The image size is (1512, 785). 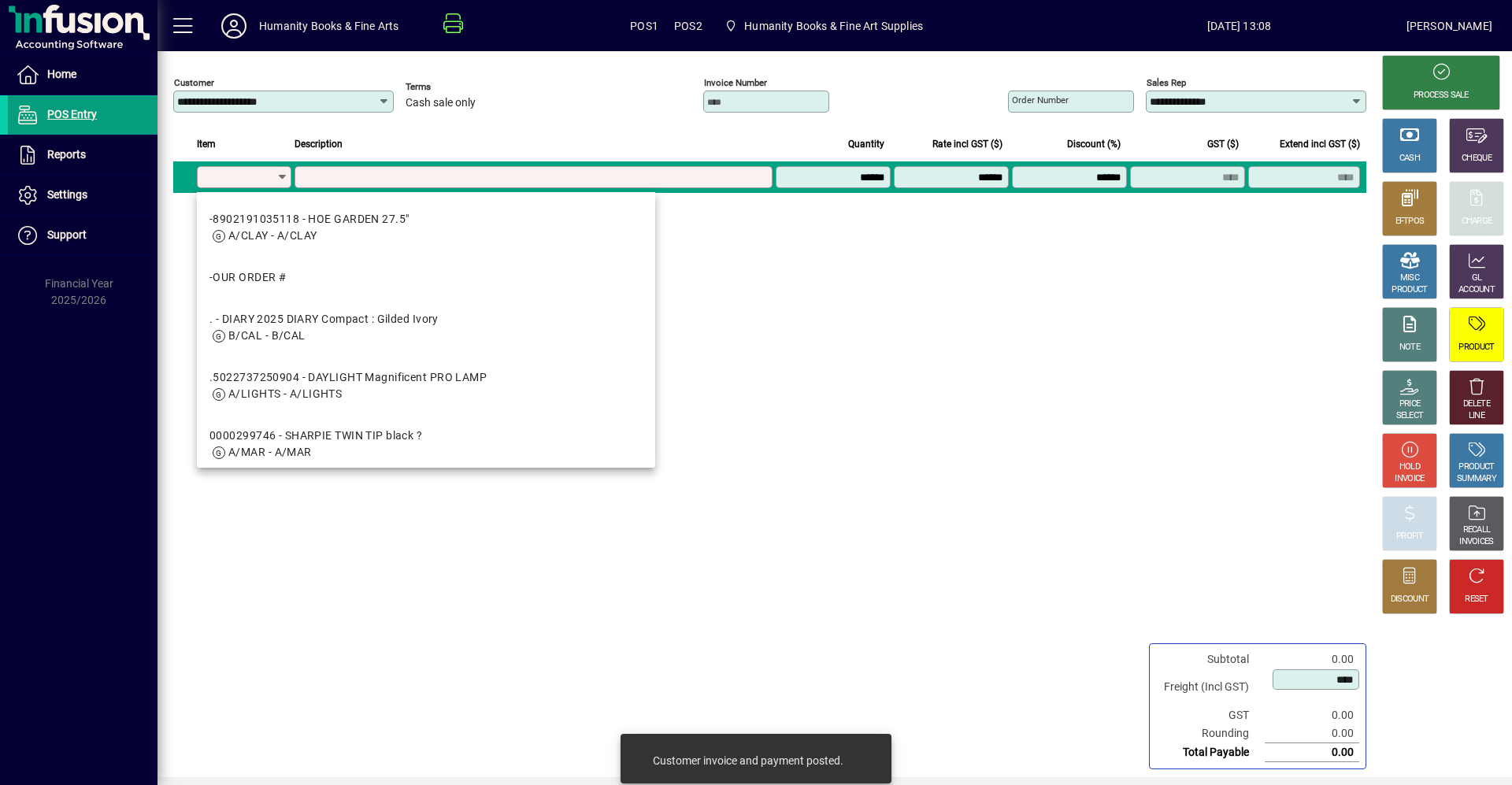 What do you see at coordinates (1476, 599) in the screenshot?
I see `div: RESET` at bounding box center [1476, 599].